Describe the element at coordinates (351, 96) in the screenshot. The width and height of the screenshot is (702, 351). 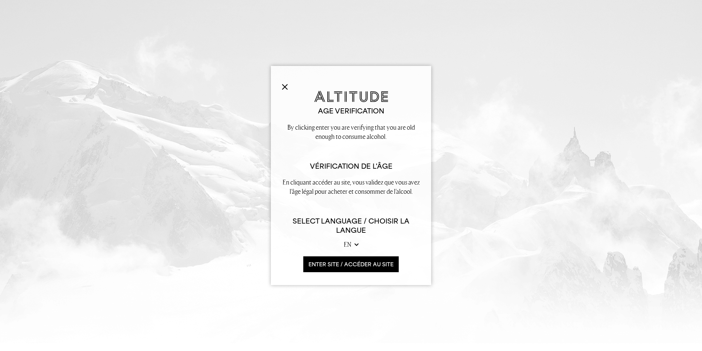
I see `img: Altitude Gin` at that location.